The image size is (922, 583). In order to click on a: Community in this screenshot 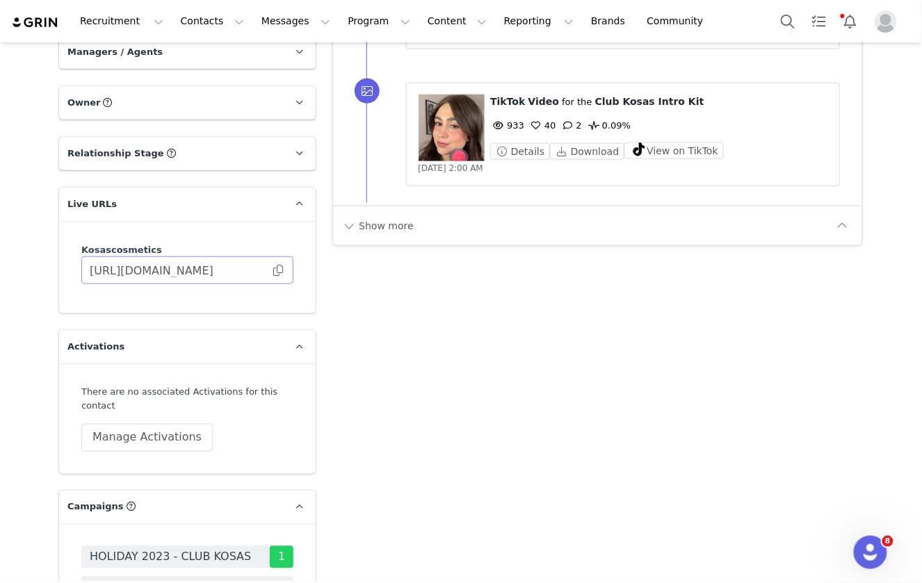, I will do `click(678, 21)`.